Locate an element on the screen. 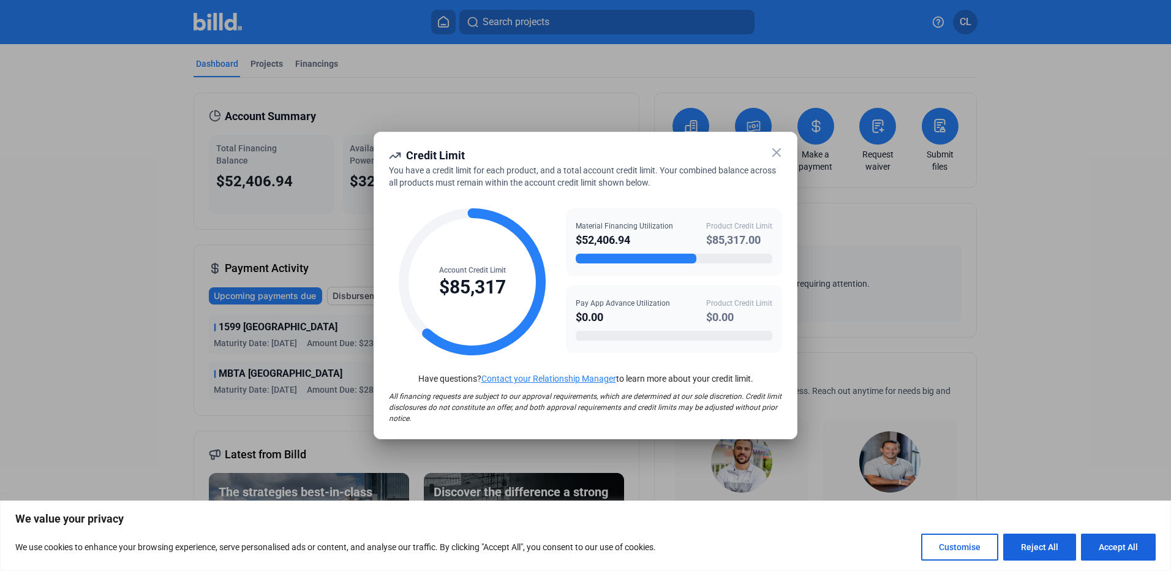  span: Have questions? to learn more about your credit limit. is located at coordinates (585, 378).